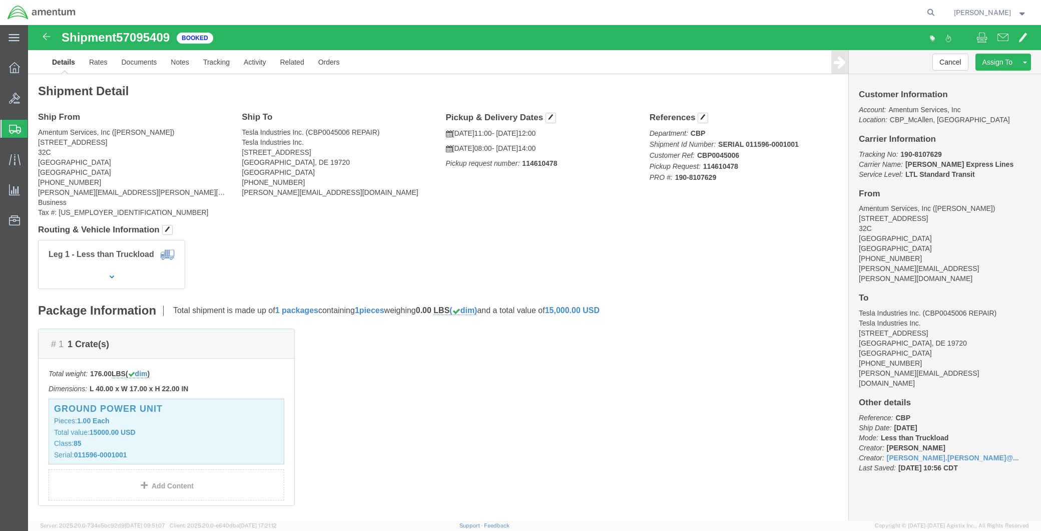  Describe the element at coordinates (223, 525) in the screenshot. I see `span: Client: 2025.20.0-e640dba` at that location.